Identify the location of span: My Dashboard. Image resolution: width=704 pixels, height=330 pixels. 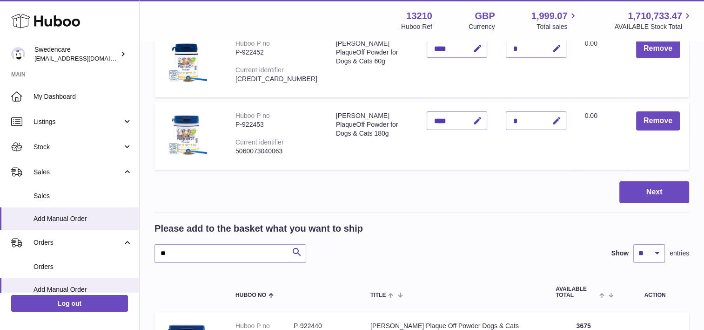
(83, 96).